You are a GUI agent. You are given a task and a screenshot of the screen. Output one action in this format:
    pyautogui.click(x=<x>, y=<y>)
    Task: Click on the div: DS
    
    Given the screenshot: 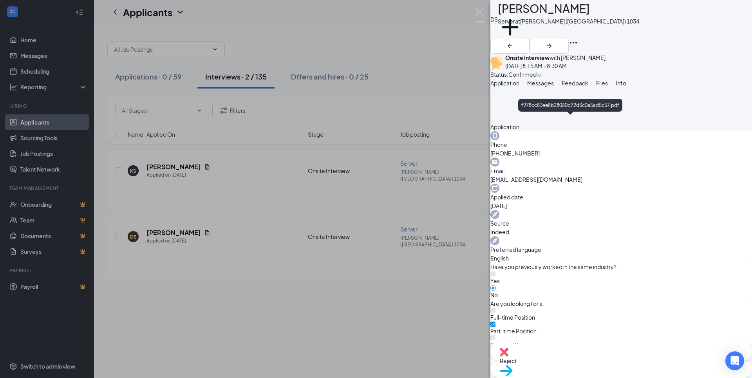 What is the action you would take?
    pyautogui.click(x=494, y=19)
    